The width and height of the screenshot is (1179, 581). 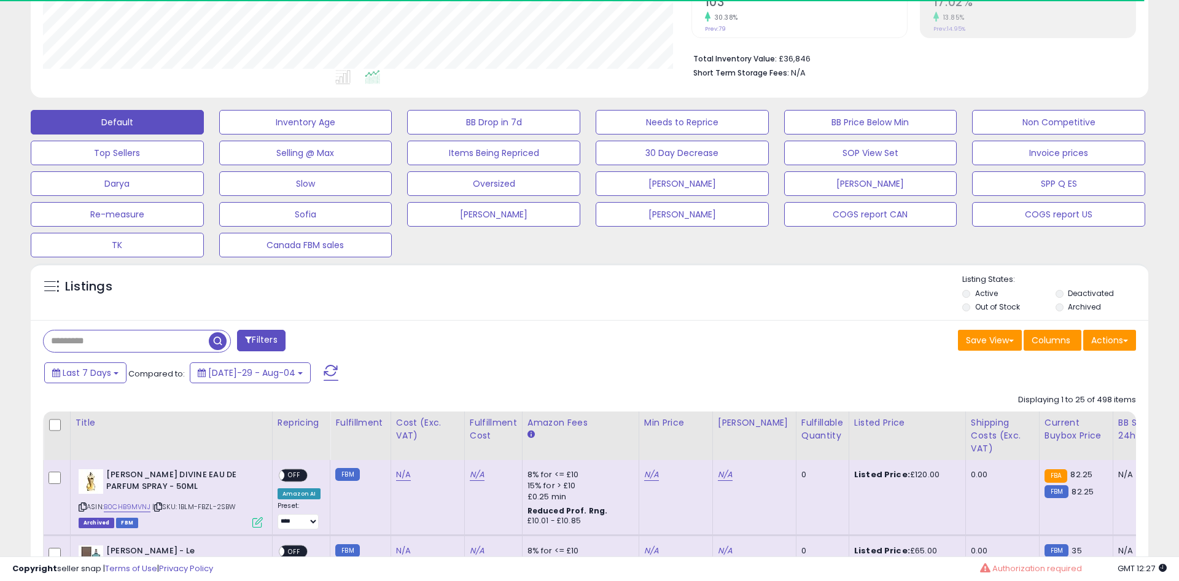 What do you see at coordinates (578, 497) in the screenshot?
I see `div: £0.25 min` at bounding box center [578, 497].